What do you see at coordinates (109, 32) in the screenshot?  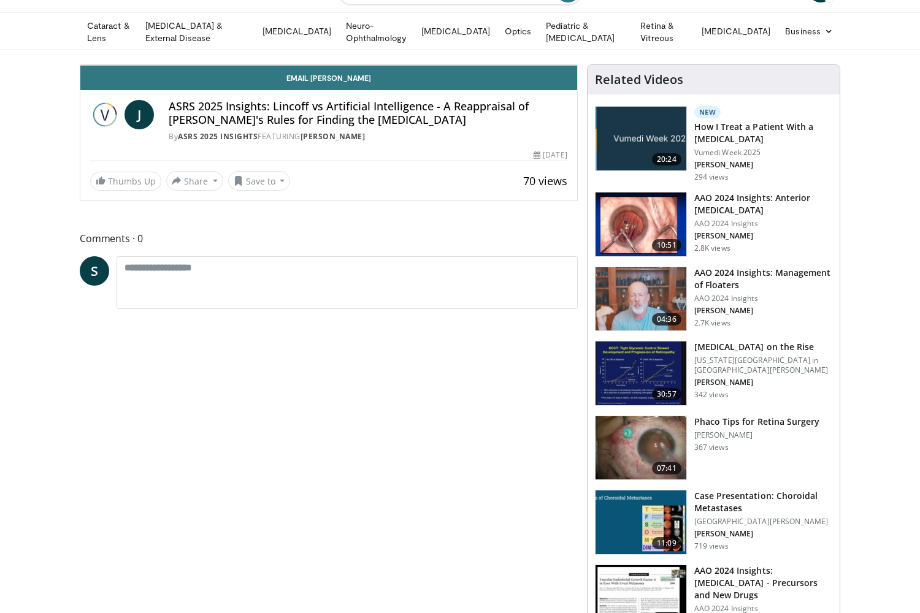 I see `a: Cataract & Lens` at bounding box center [109, 32].